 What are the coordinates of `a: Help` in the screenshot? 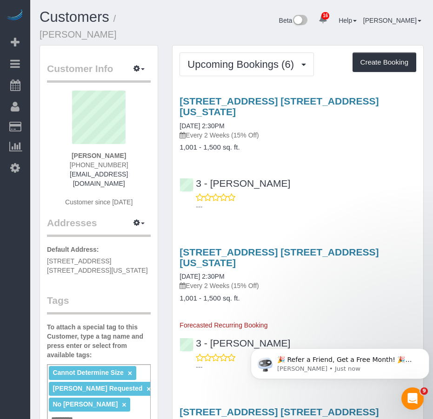 It's located at (347, 20).